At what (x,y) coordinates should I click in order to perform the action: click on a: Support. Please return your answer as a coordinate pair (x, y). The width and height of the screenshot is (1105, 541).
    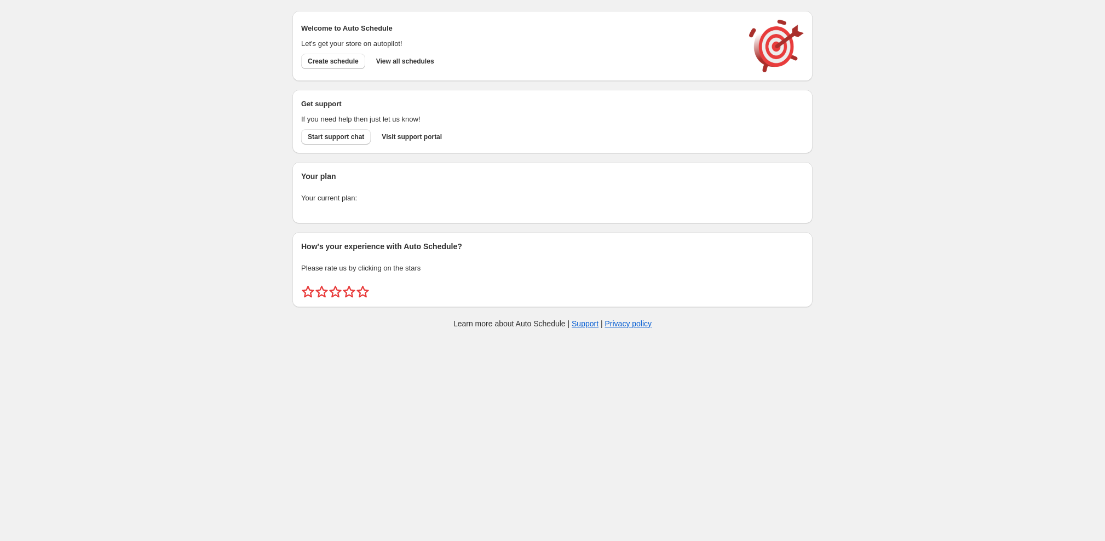
    Looking at the image, I should click on (585, 324).